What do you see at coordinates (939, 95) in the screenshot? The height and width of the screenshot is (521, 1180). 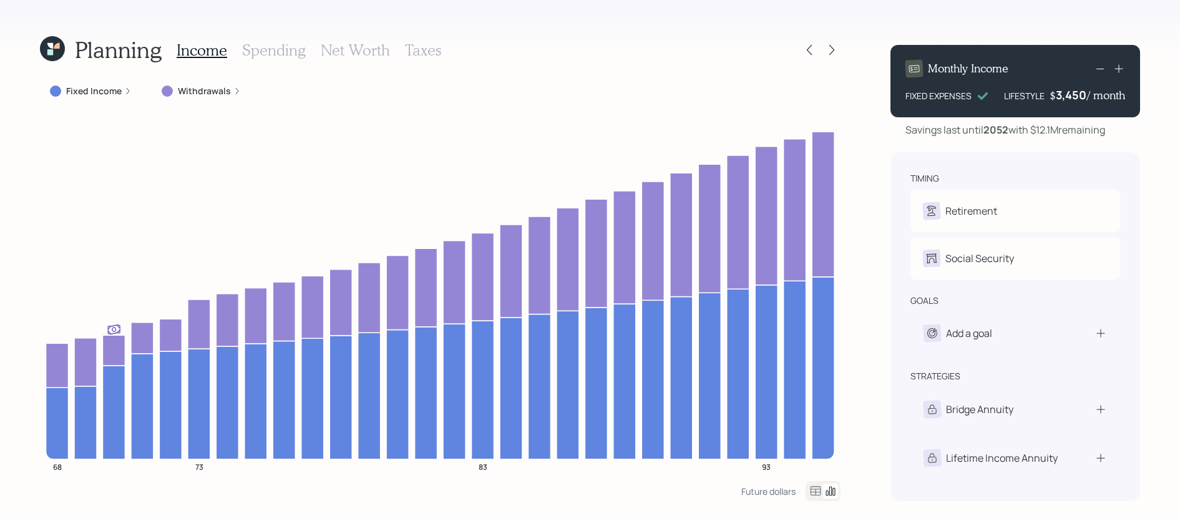 I see `div: FIXED EXPENSES` at bounding box center [939, 95].